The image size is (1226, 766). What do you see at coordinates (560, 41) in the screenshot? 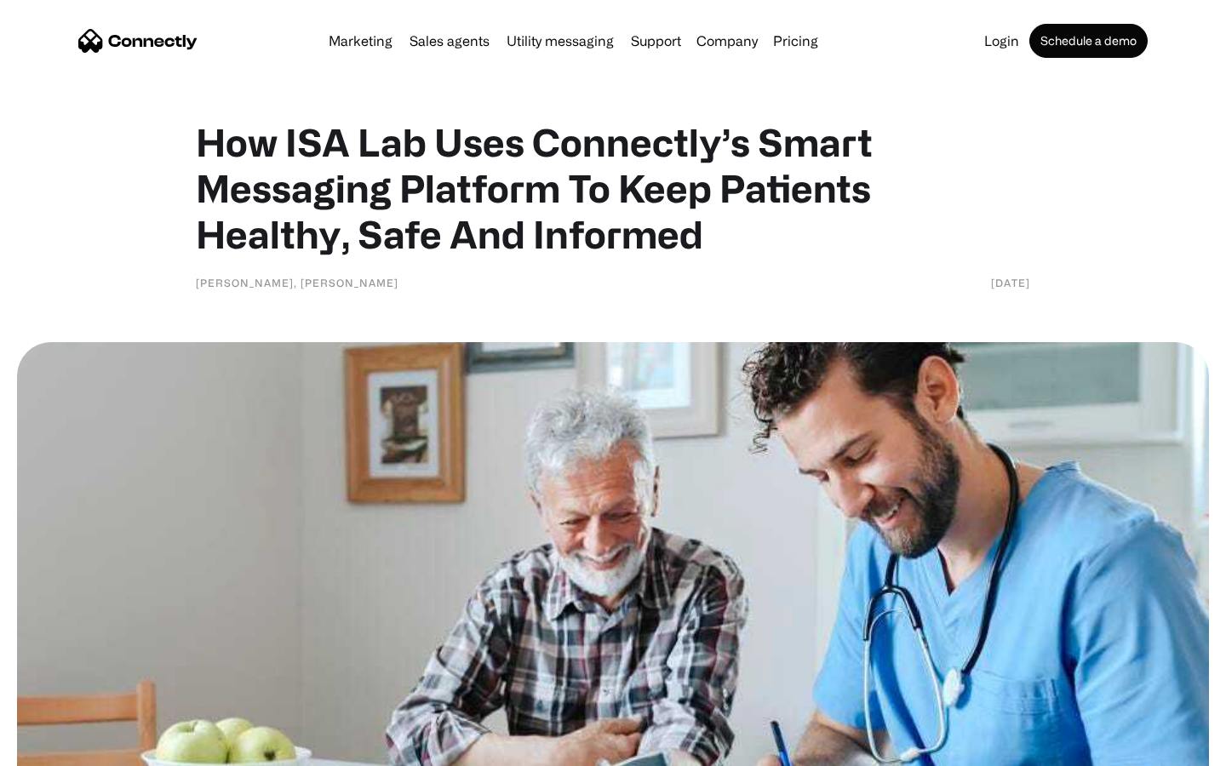
I see `a: Utility messaging` at bounding box center [560, 41].